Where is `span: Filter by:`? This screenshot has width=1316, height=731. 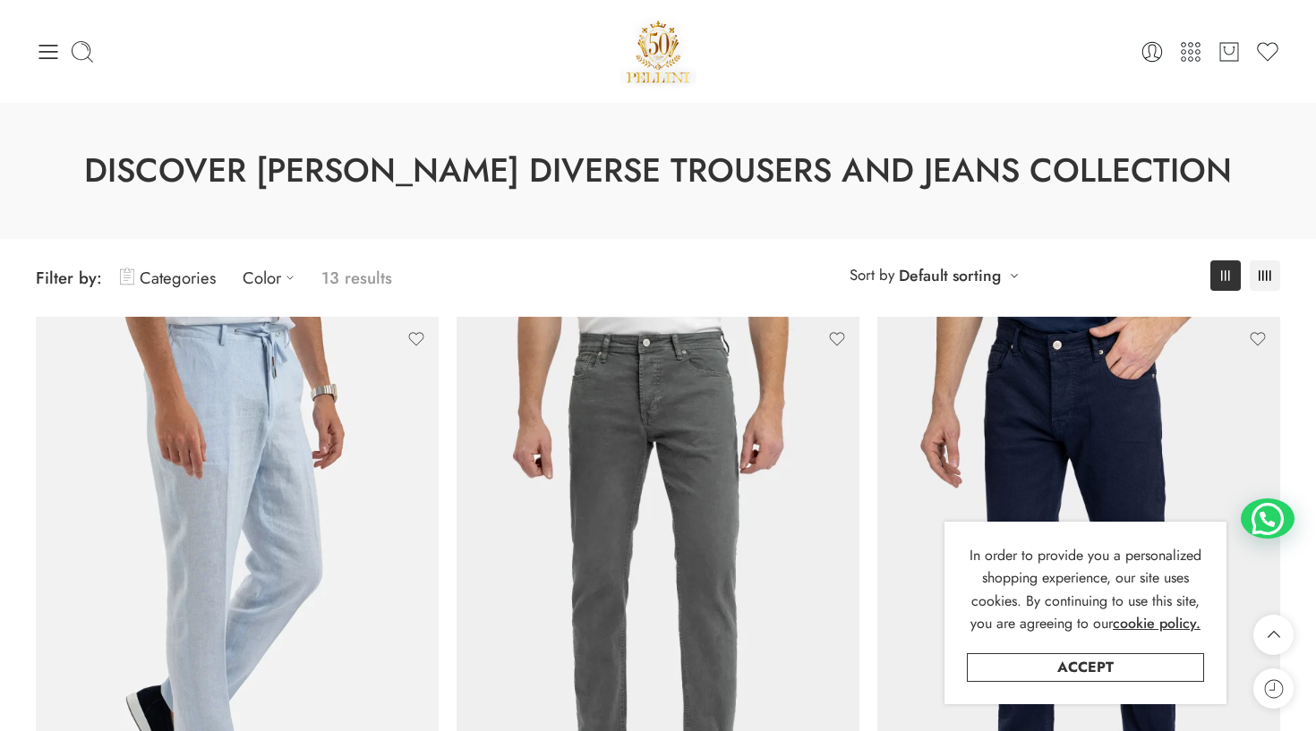 span: Filter by: is located at coordinates (69, 277).